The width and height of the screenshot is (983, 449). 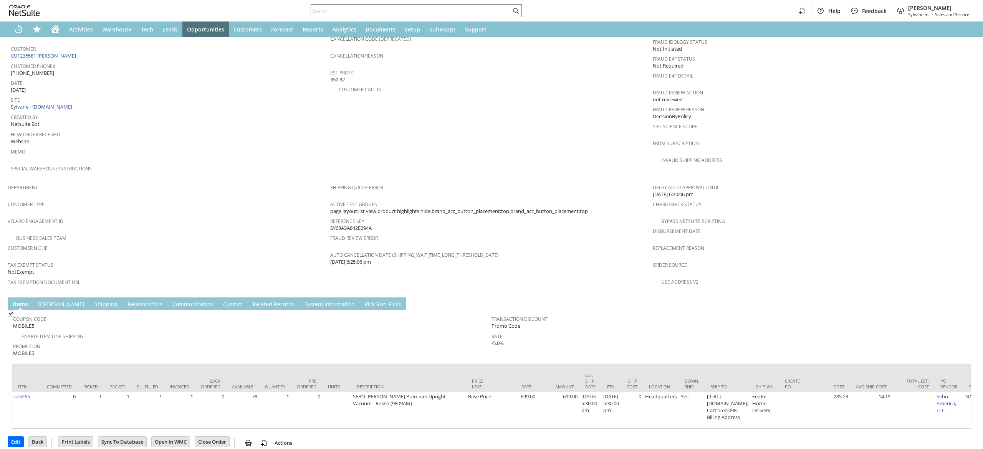 I want to click on a: Cancellation Code (deprecated), so click(x=371, y=39).